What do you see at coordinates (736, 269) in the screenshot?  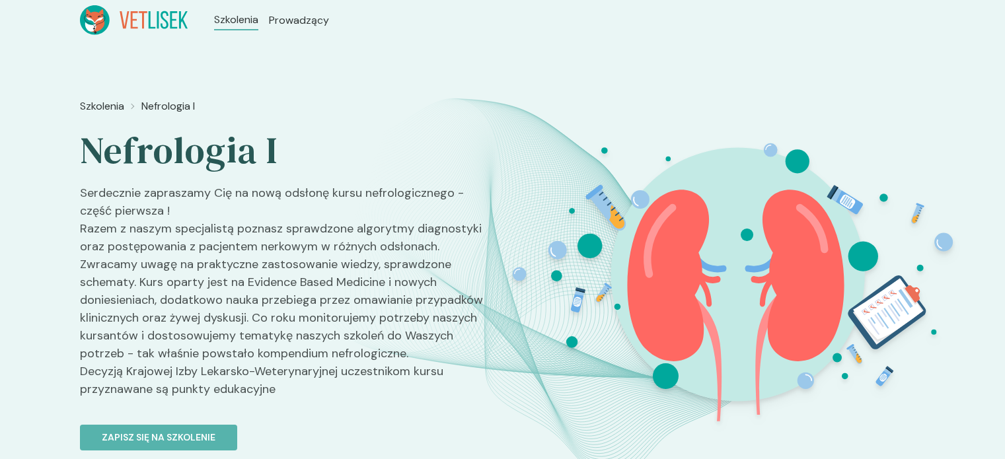 I see `img: ZpbSrx5LeNNTxNrf_Nefro_BT.svg` at bounding box center [736, 269].